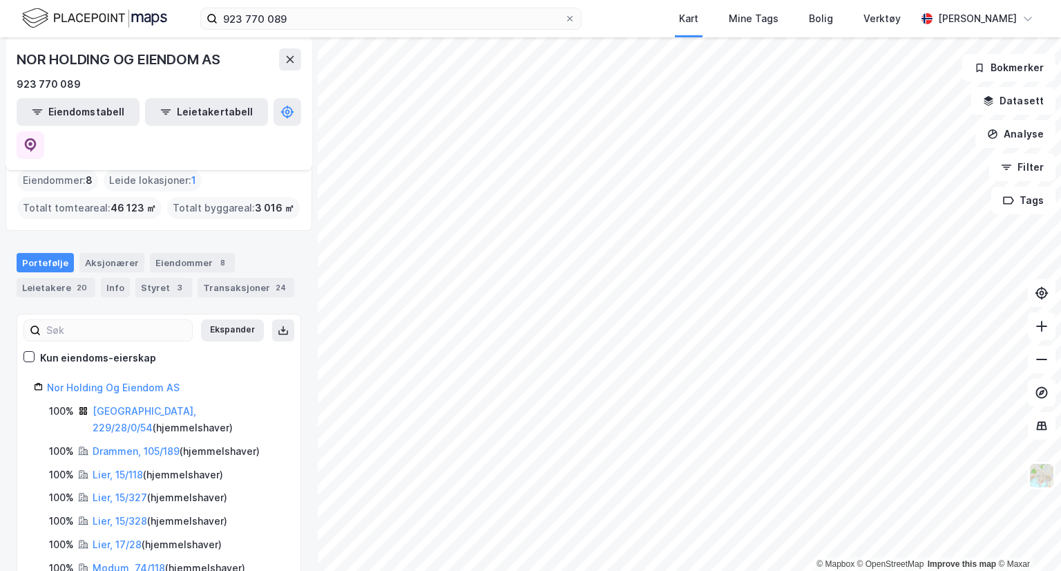  What do you see at coordinates (133, 208) in the screenshot?
I see `span: 46 123 ㎡` at bounding box center [133, 208].